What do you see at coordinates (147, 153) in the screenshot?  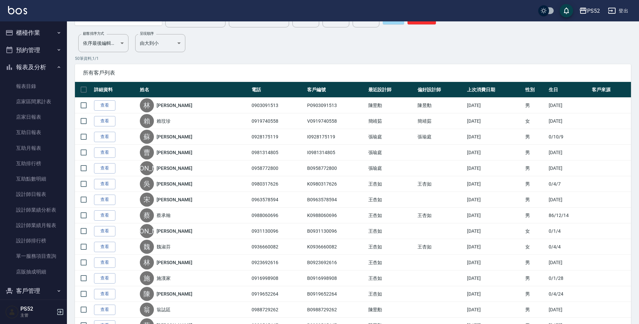 I see `div: 曹` at bounding box center [147, 153].